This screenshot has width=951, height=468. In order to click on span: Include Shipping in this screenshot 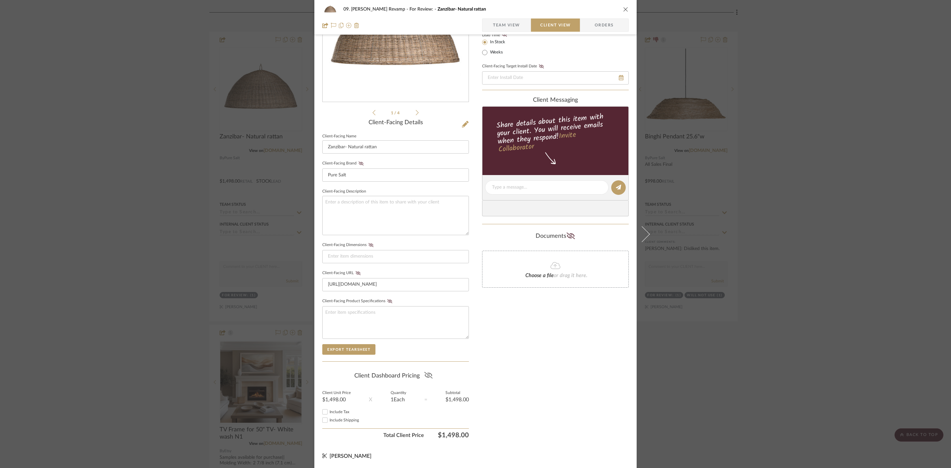, I will do `click(344, 420)`.